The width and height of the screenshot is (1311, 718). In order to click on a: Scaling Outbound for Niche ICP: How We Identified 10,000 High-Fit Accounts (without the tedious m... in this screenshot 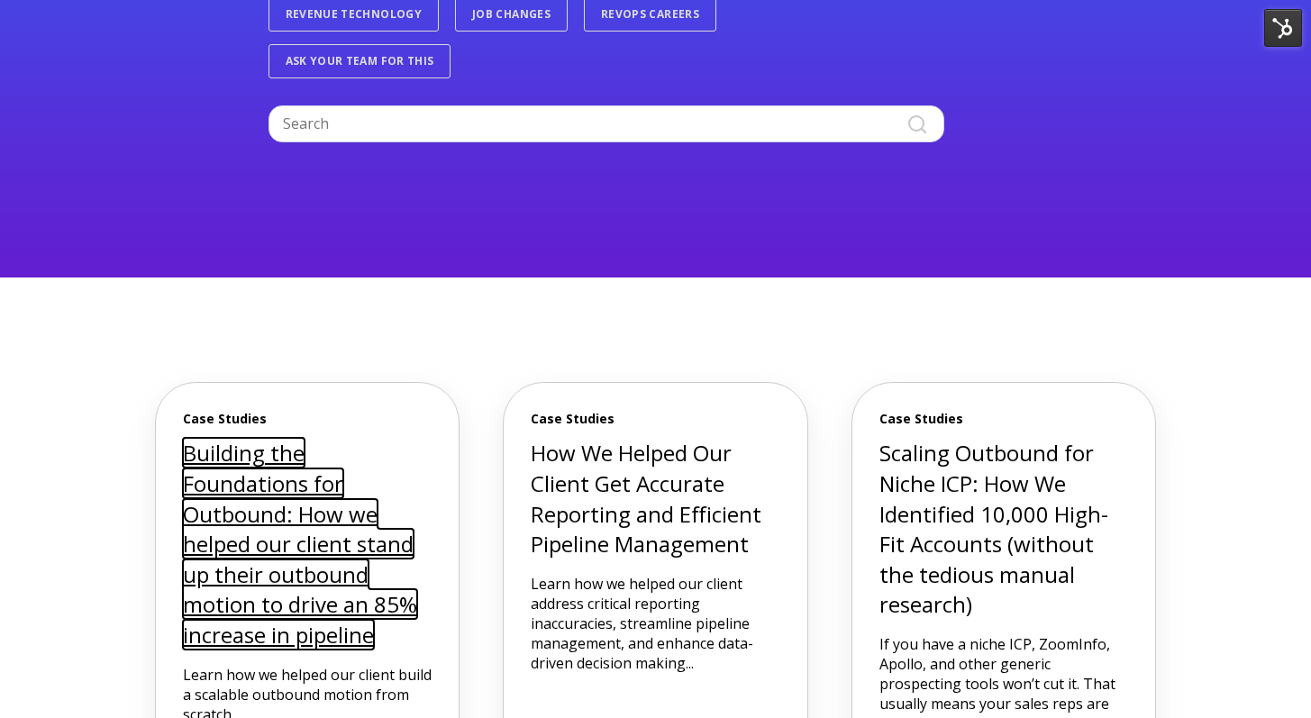, I will do `click(994, 528)`.